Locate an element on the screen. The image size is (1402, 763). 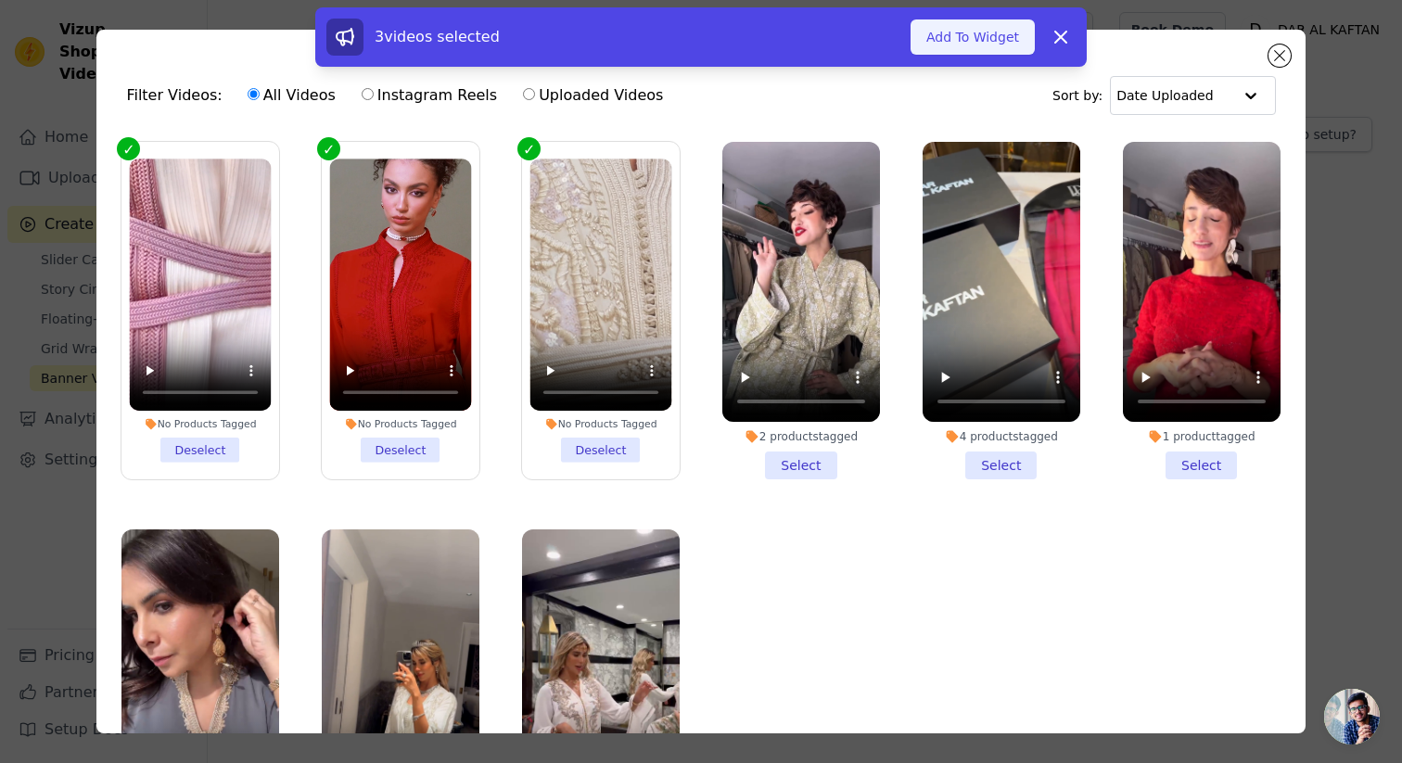
div: Ouvrir le chat is located at coordinates (1352, 717).